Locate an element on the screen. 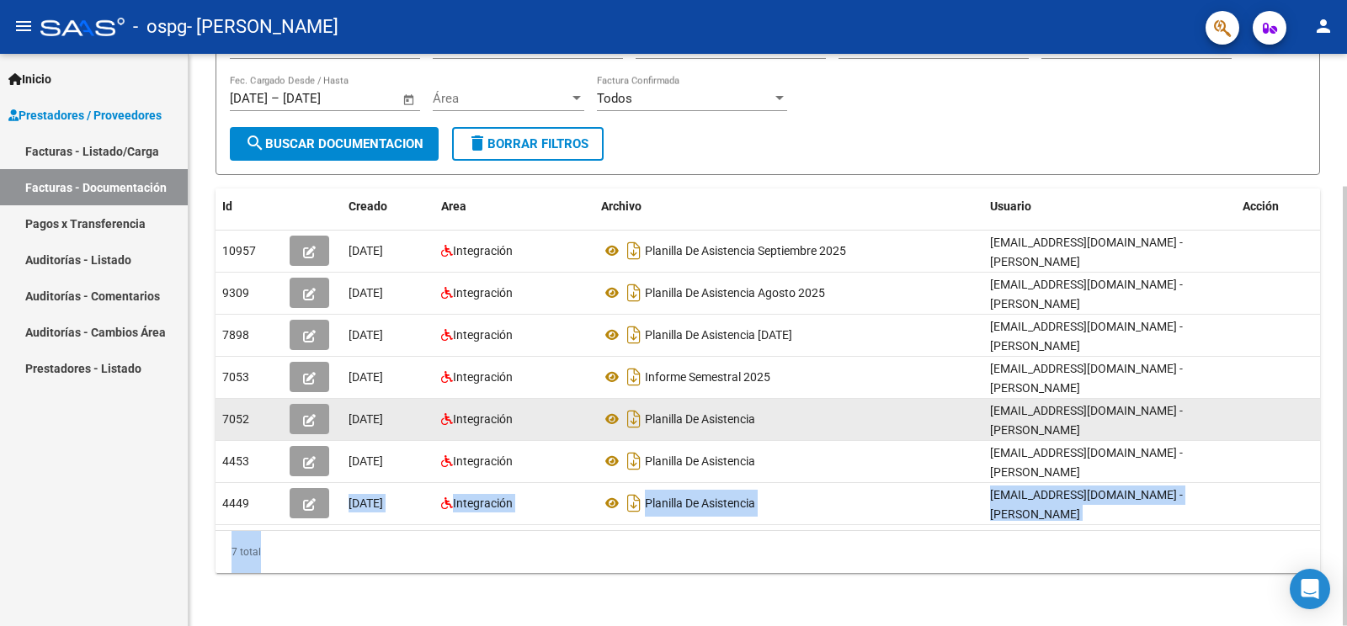 Image resolution: width=1347 pixels, height=626 pixels. datatable-header-cell: Archivo is located at coordinates (789, 206).